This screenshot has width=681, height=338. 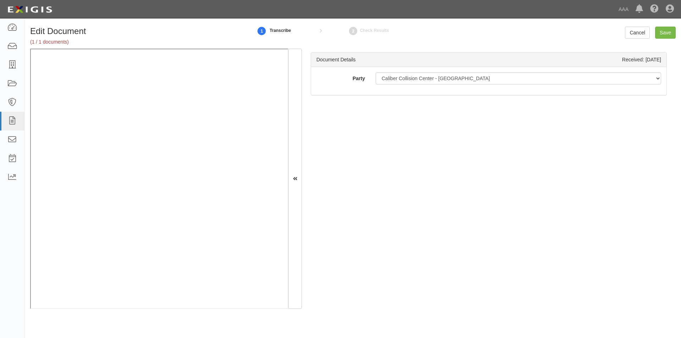 I want to click on small: Check Results, so click(x=374, y=30).